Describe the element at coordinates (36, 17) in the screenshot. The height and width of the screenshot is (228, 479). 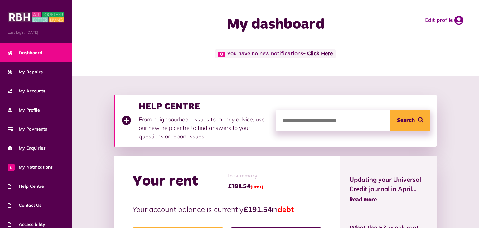
I see `img: MyRBH` at that location.